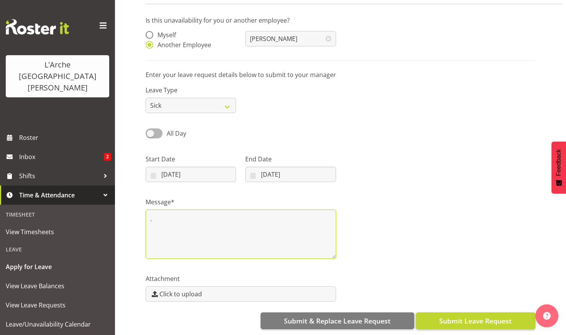  What do you see at coordinates (59, 195) in the screenshot?
I see `span: Time & Attendance` at bounding box center [59, 195].